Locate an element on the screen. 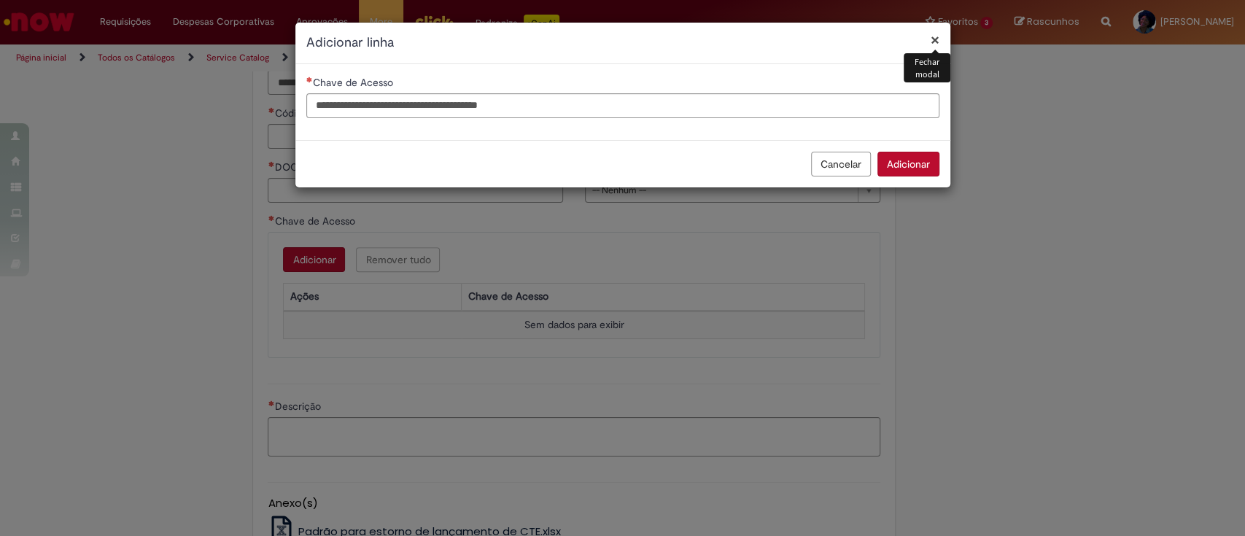 Image resolution: width=1245 pixels, height=536 pixels. div: Fechar modal is located at coordinates (927, 68).